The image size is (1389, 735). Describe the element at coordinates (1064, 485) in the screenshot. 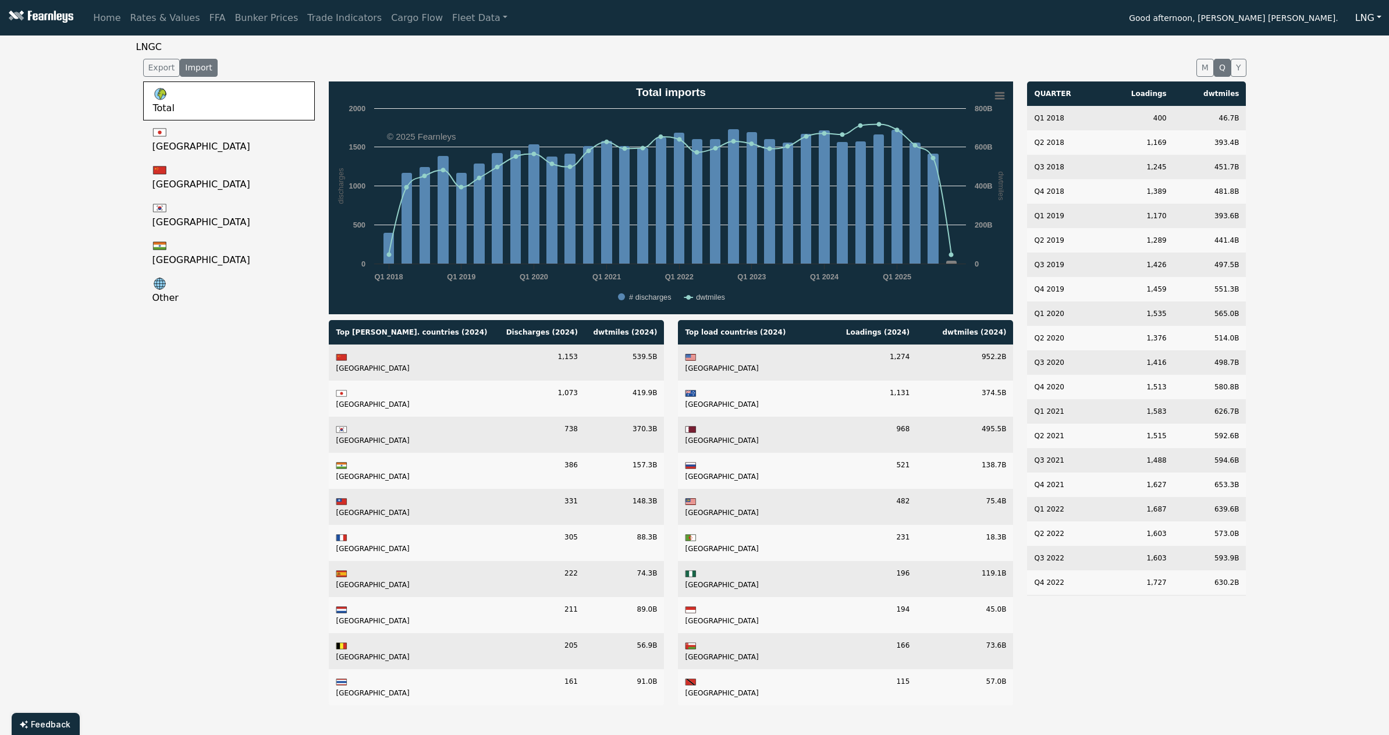

I see `td: Q4 2021` at that location.